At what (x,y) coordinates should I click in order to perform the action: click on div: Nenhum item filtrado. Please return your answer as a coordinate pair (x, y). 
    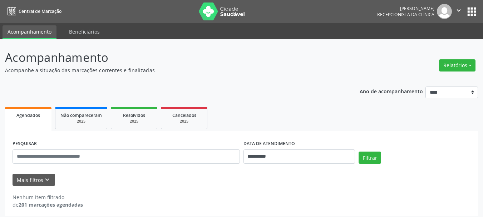
    Looking at the image, I should click on (48, 197).